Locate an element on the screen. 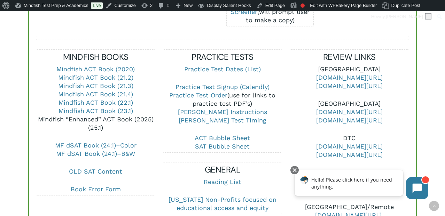 The height and width of the screenshot is (216, 445). a: MF dSAT Book (24.1)–Color is located at coordinates (96, 145).